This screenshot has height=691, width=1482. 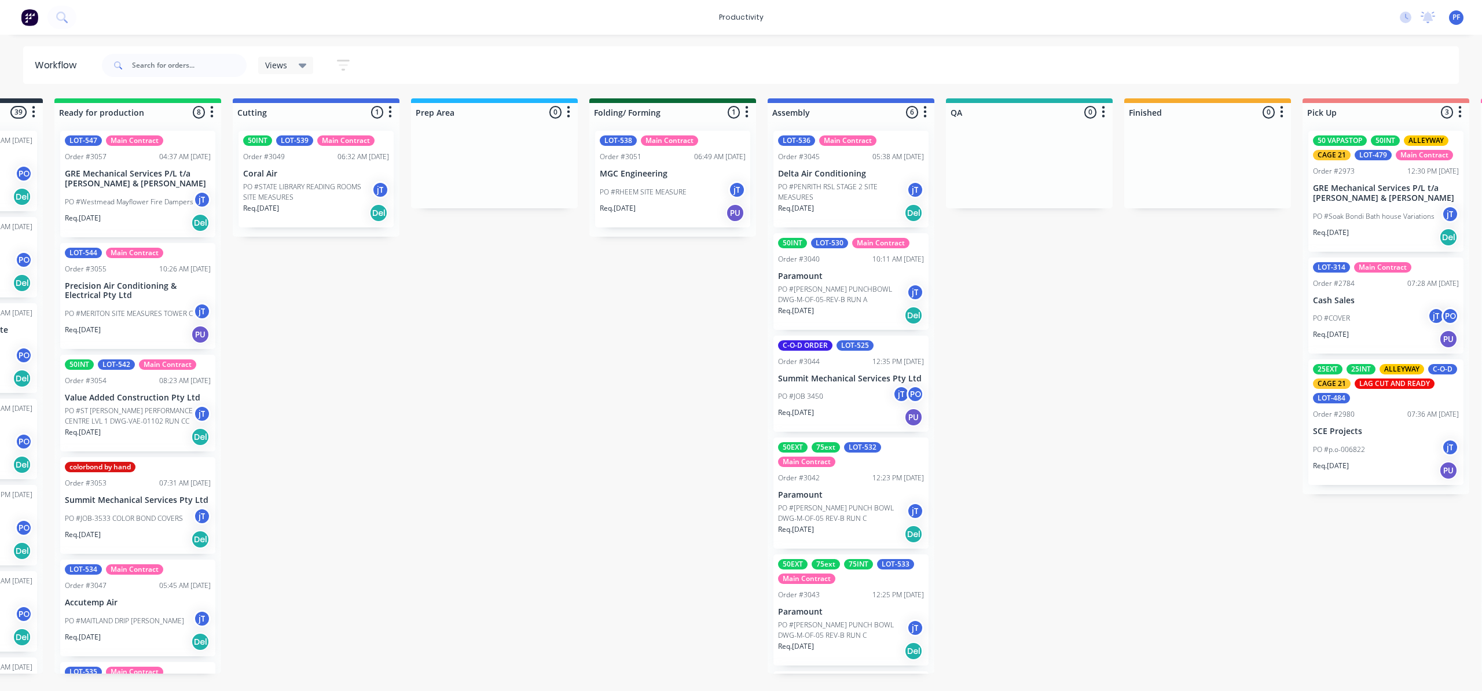 What do you see at coordinates (86, 269) in the screenshot?
I see `div: Order #3055` at bounding box center [86, 269].